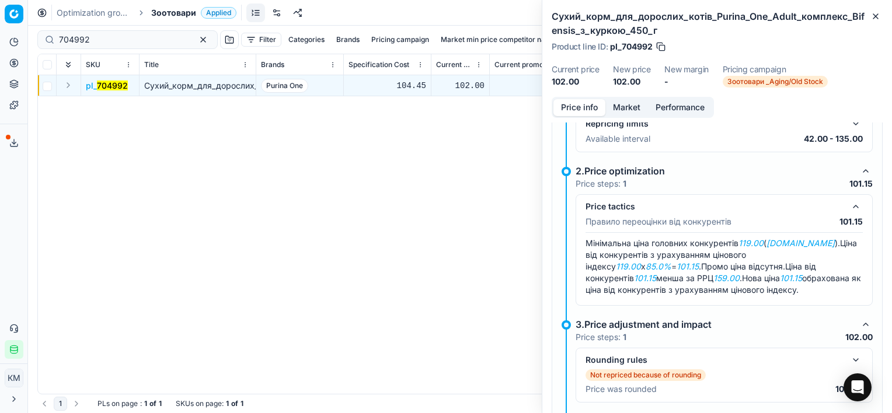 The image size is (892, 413). I want to click on mark: 704992, so click(112, 85).